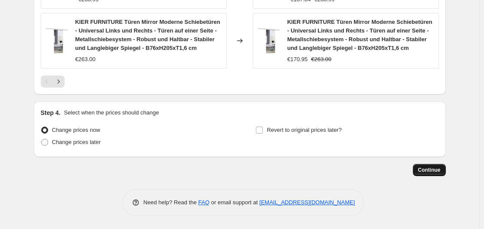 This screenshot has height=229, width=484. What do you see at coordinates (304, 130) in the screenshot?
I see `span: Revert to original prices later?` at bounding box center [304, 130].